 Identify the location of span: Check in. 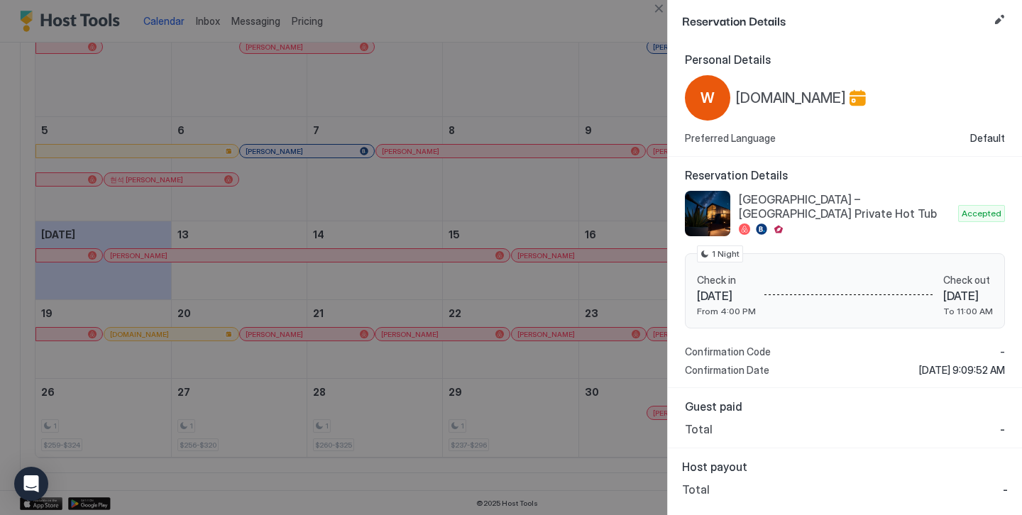
(726, 280).